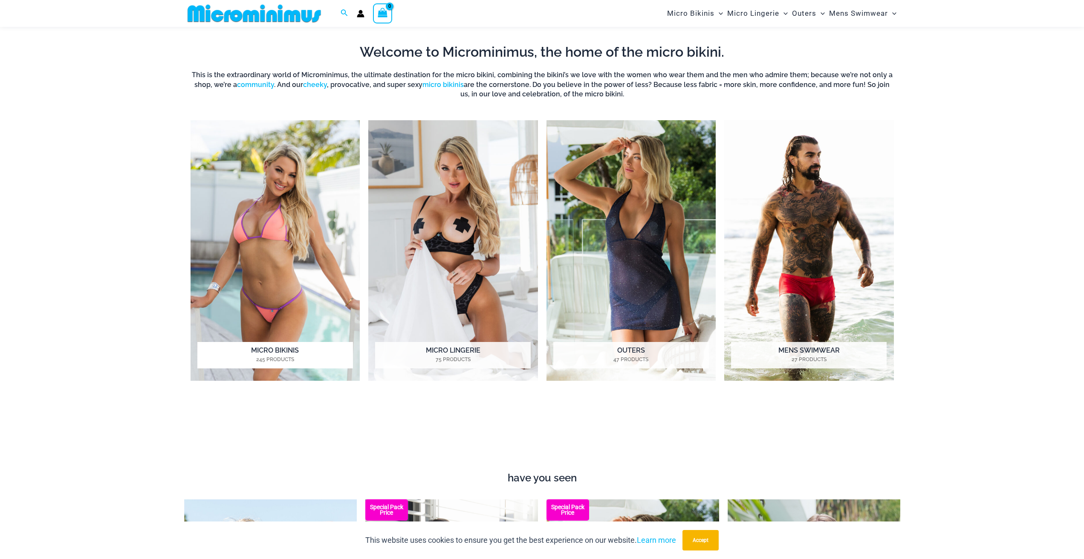 This screenshot has height=559, width=1084. I want to click on mark: 245 Products, so click(275, 359).